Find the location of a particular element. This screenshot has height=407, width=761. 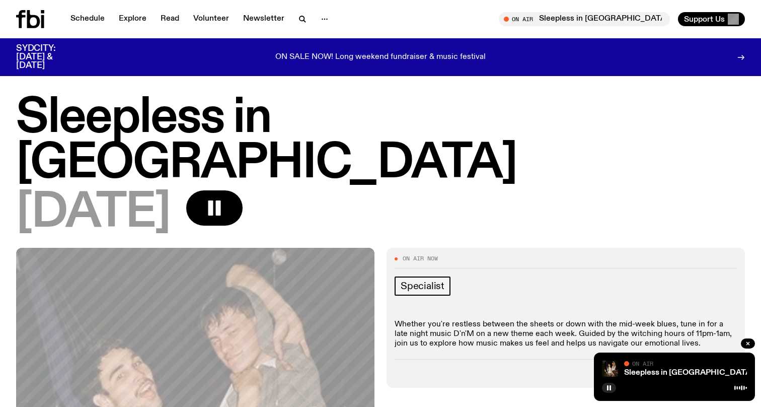

span: sh is located at coordinates (534, 324).